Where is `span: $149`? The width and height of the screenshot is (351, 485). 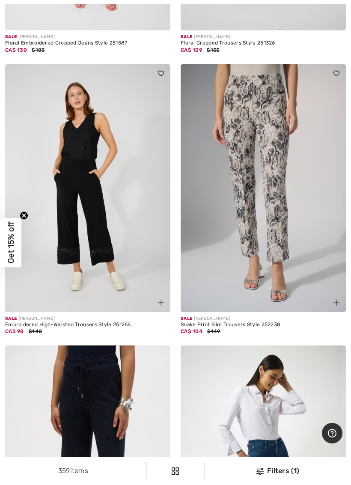
span: $149 is located at coordinates (213, 331).